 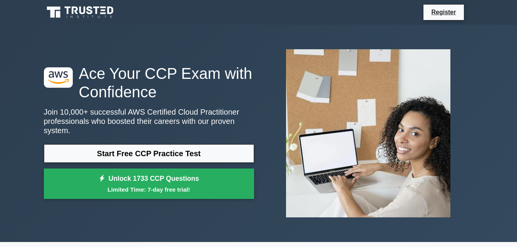 What do you see at coordinates (444, 12) in the screenshot?
I see `a: Register` at bounding box center [444, 12].